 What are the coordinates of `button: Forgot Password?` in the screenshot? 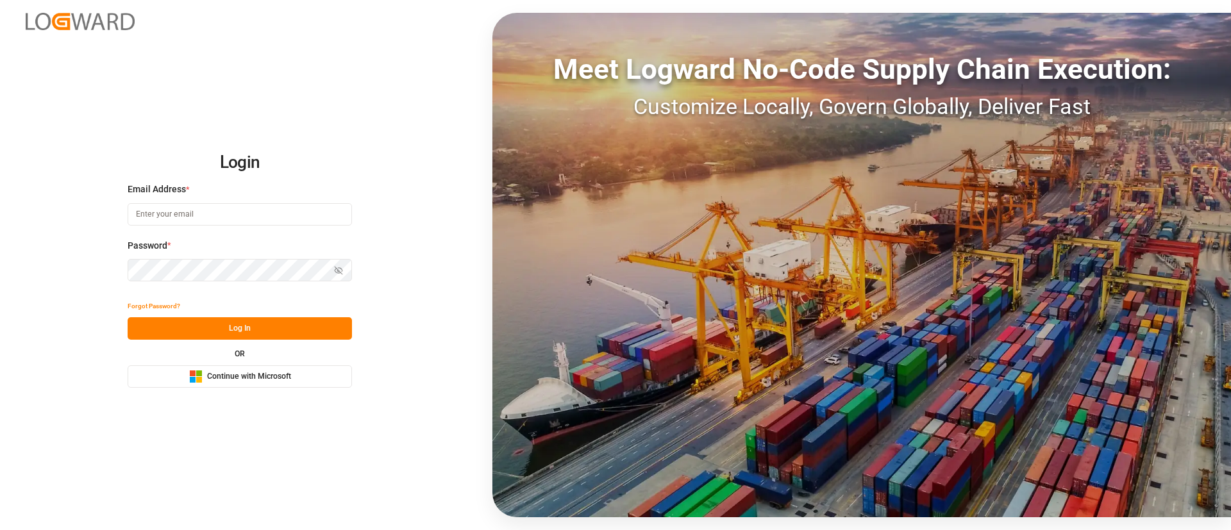 It's located at (154, 306).